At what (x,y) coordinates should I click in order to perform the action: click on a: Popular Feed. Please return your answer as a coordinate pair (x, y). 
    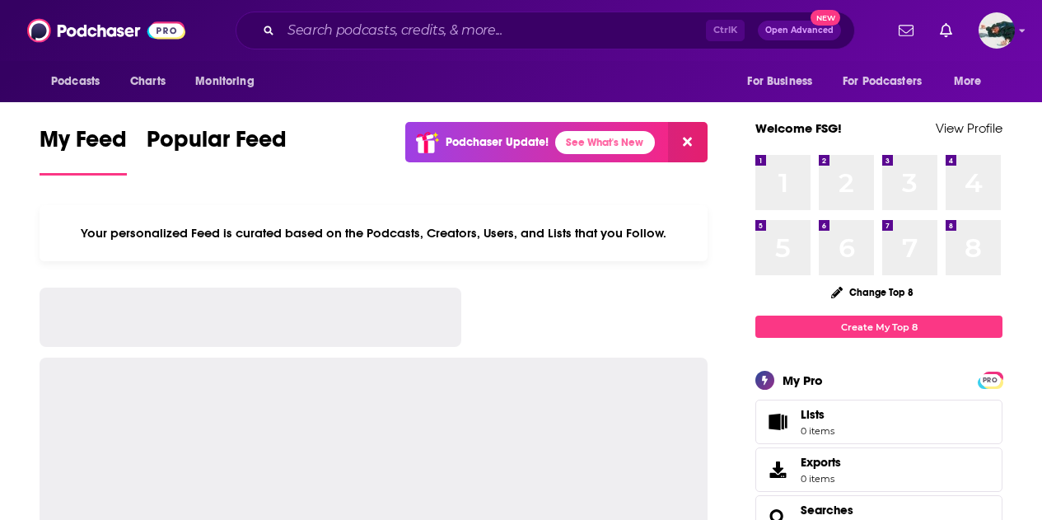
    Looking at the image, I should click on (217, 150).